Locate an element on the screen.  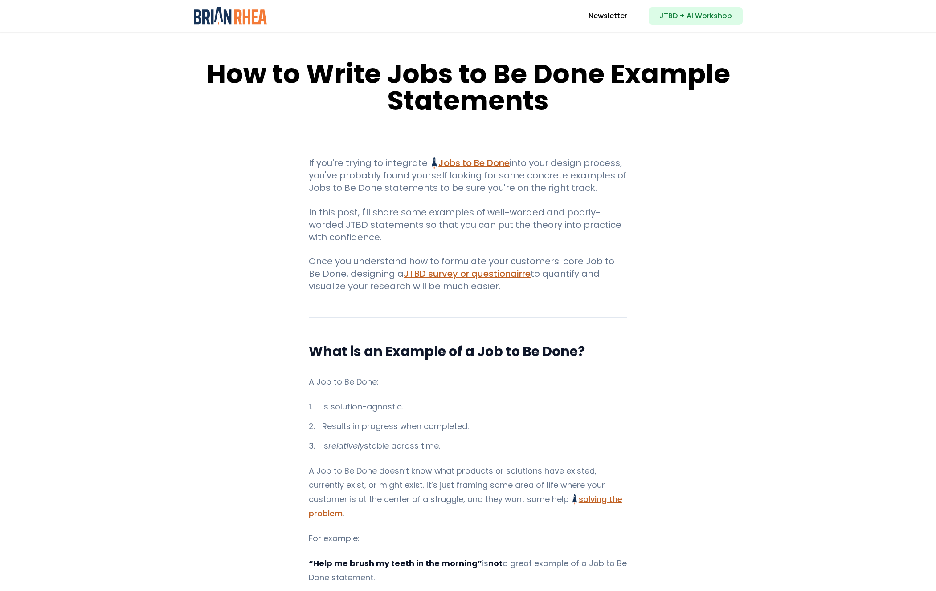
img: Brian Rhea is located at coordinates (230, 16).